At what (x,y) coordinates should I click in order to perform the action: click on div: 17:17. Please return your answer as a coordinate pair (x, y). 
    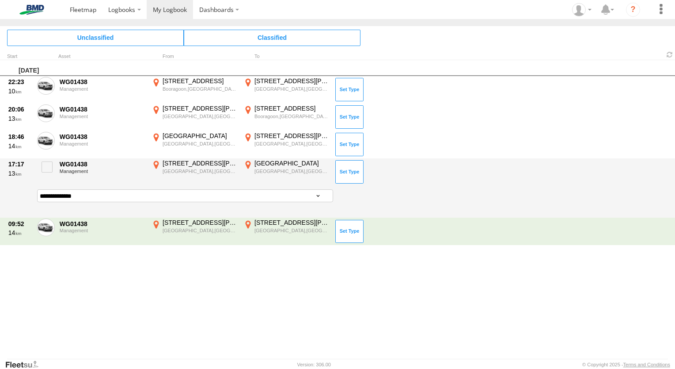
    Looking at the image, I should click on (20, 164).